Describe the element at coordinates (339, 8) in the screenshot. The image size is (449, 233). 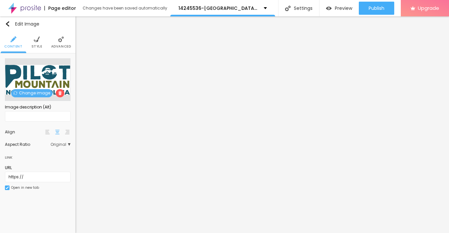
I see `button: Preview` at that location.